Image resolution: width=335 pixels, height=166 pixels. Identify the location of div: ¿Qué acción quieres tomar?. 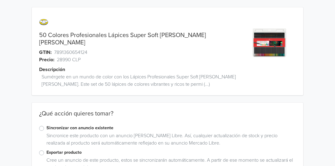
(168, 117).